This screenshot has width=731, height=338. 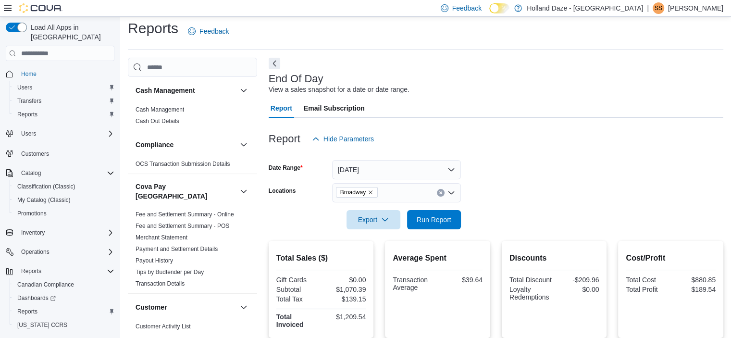 What do you see at coordinates (281, 108) in the screenshot?
I see `span: Report` at bounding box center [281, 108].